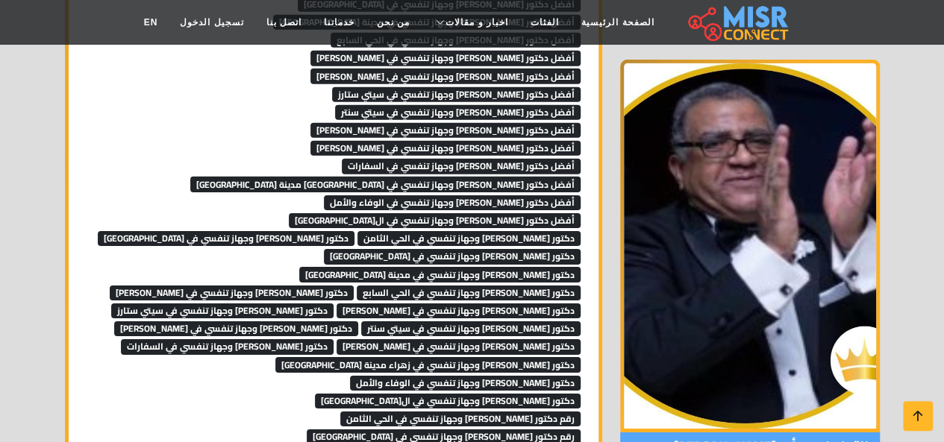  What do you see at coordinates (211, 22) in the screenshot?
I see `a: تسجيل الدخول` at bounding box center [211, 22].